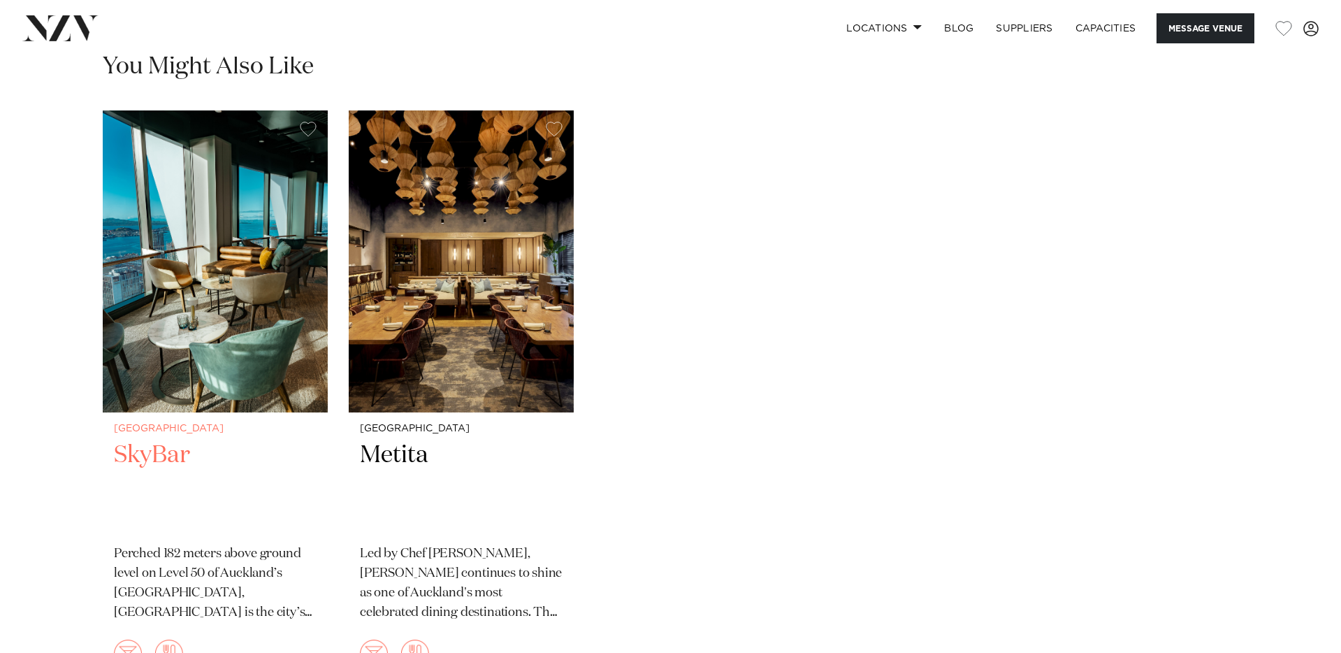 This screenshot has height=653, width=1341. I want to click on button: Message Venue, so click(1206, 28).